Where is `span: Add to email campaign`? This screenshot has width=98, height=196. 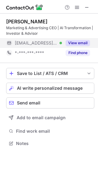 span: Add to email campaign is located at coordinates (41, 118).